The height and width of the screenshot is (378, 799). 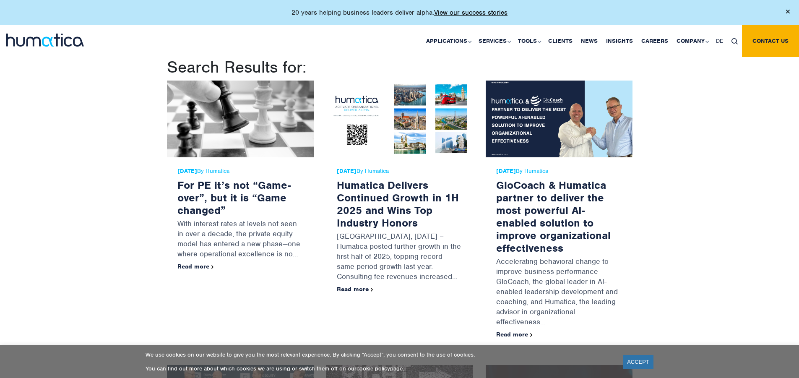 I want to click on img: logo, so click(x=45, y=40).